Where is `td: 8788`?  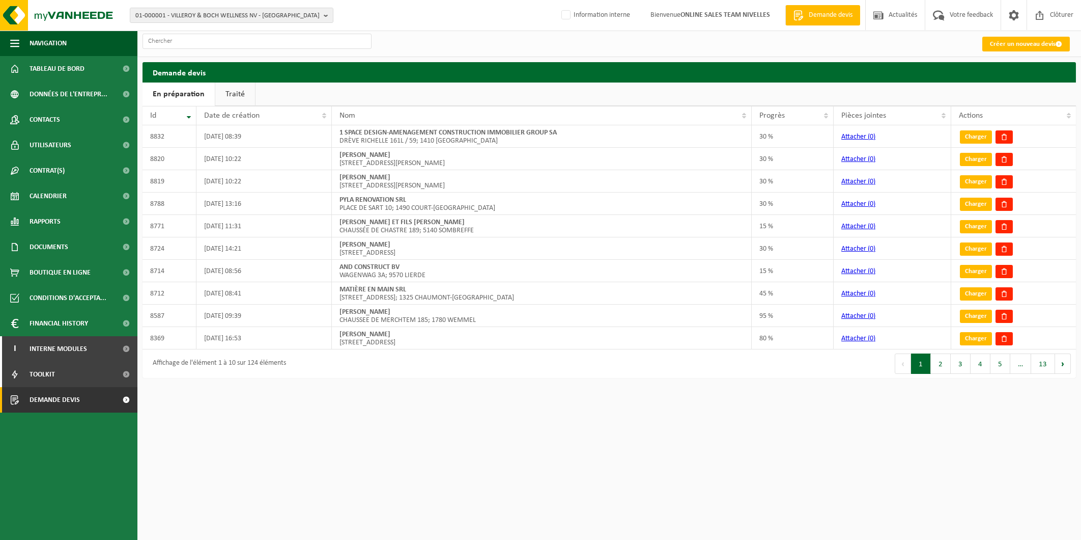 td: 8788 is located at coordinates (170, 204).